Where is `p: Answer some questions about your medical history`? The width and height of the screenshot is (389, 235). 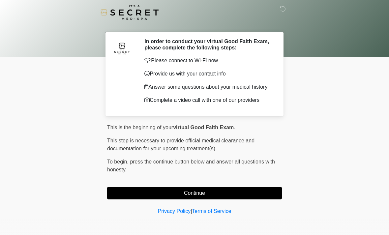
p: Answer some questions about your medical history is located at coordinates (208, 87).